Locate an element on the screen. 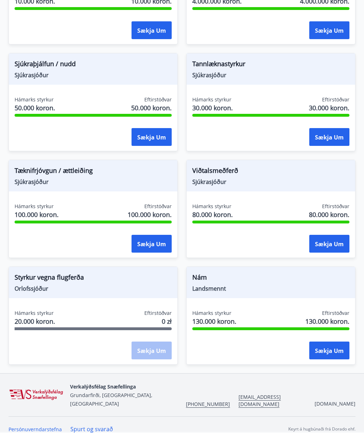 This screenshot has height=433, width=364. font: Orlofssjóður is located at coordinates (31, 288).